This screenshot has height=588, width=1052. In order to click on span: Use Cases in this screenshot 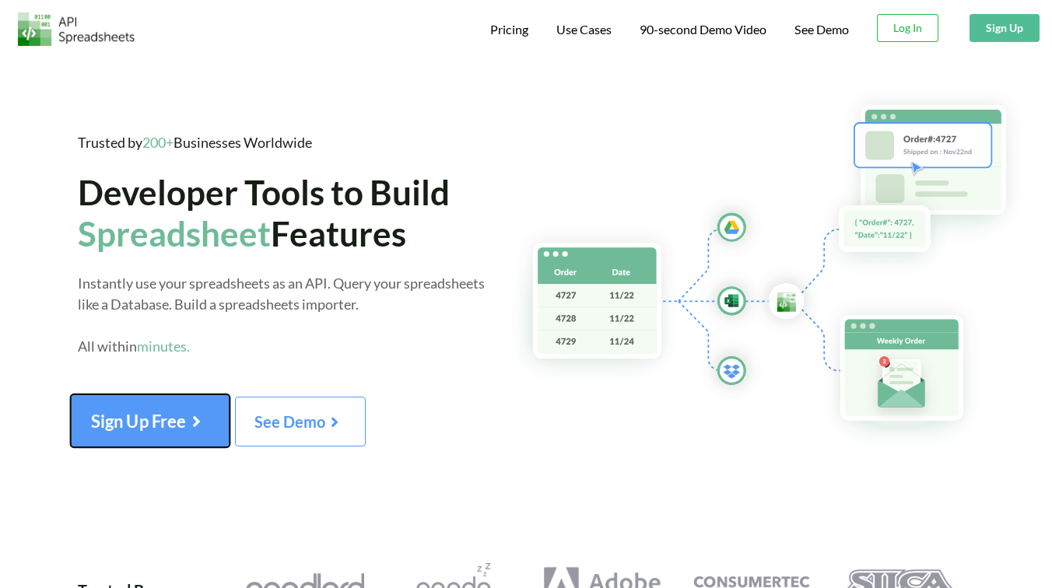, I will do `click(583, 29)`.